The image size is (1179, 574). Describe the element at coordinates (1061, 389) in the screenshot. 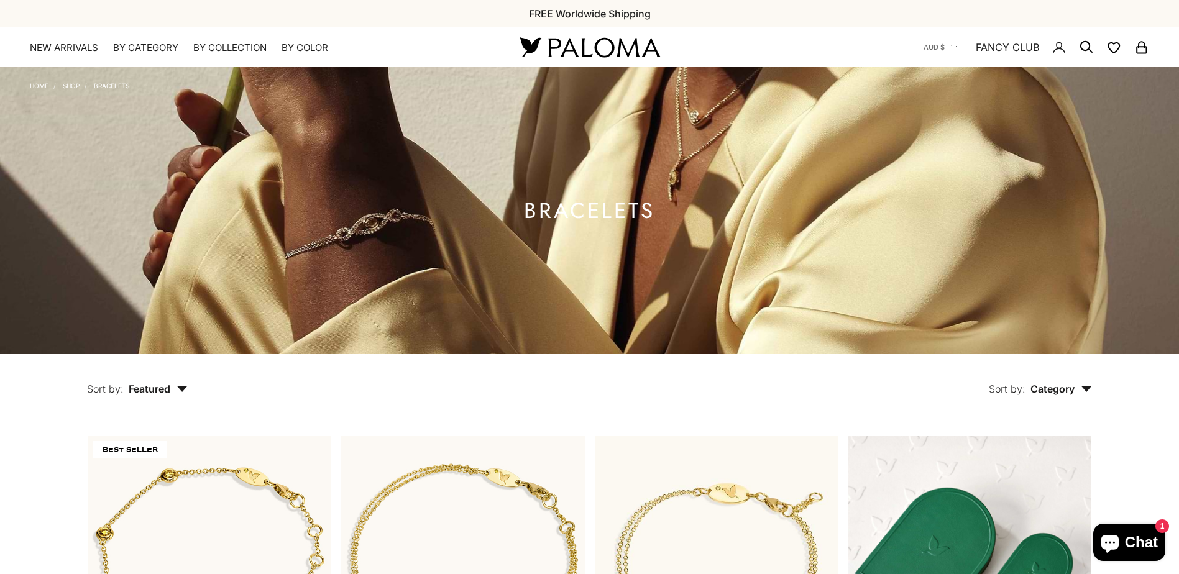

I see `span: Category` at that location.